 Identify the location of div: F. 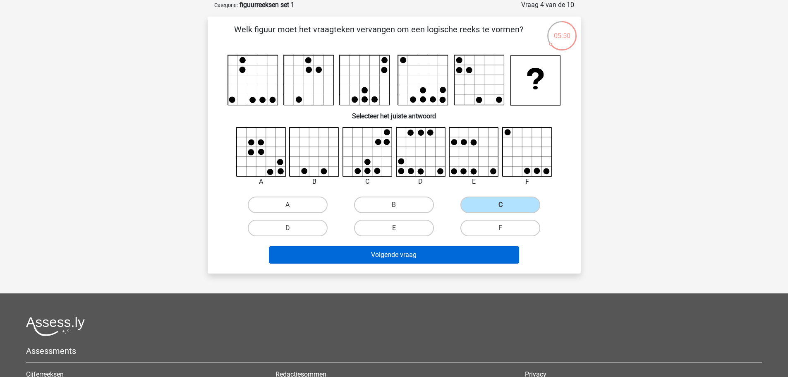
(527, 182).